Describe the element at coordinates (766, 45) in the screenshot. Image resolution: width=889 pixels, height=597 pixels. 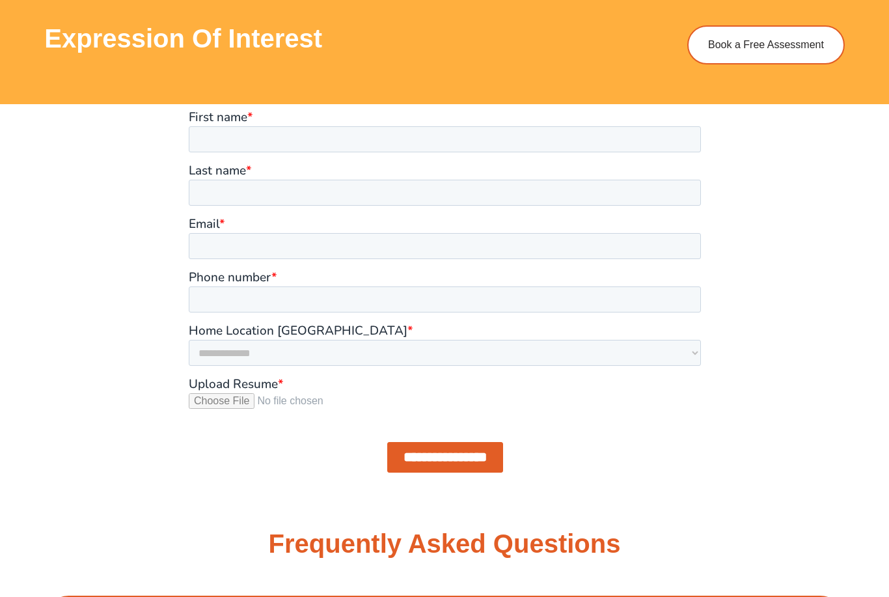
I see `a: Book a Free Assessment` at that location.